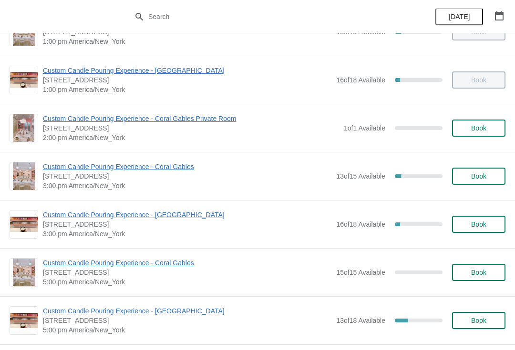 This screenshot has width=515, height=350. Describe the element at coordinates (24, 273) in the screenshot. I see `img: Custom Candle Pouring Experience - Coral Gables | 154 Giralda Avenue, Coral Gables, FL, USA | 5:0...` at that location.